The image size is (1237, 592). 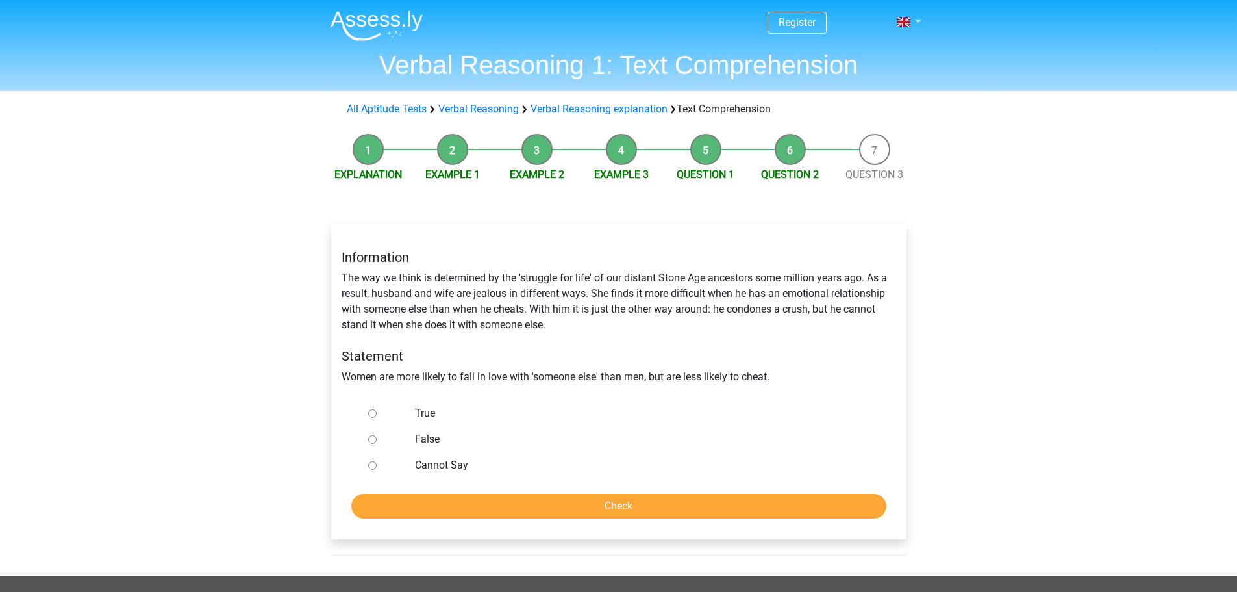 What do you see at coordinates (621, 174) in the screenshot?
I see `a: Example 3` at bounding box center [621, 174].